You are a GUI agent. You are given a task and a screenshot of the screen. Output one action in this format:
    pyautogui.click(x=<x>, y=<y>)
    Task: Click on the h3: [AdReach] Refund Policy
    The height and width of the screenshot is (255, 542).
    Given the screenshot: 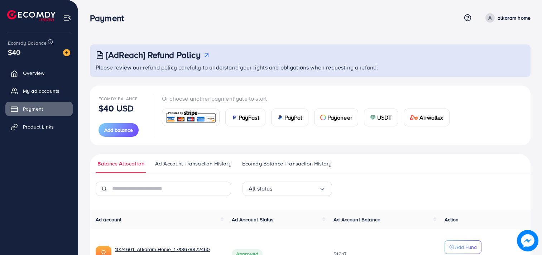 What is the action you would take?
    pyautogui.click(x=153, y=55)
    